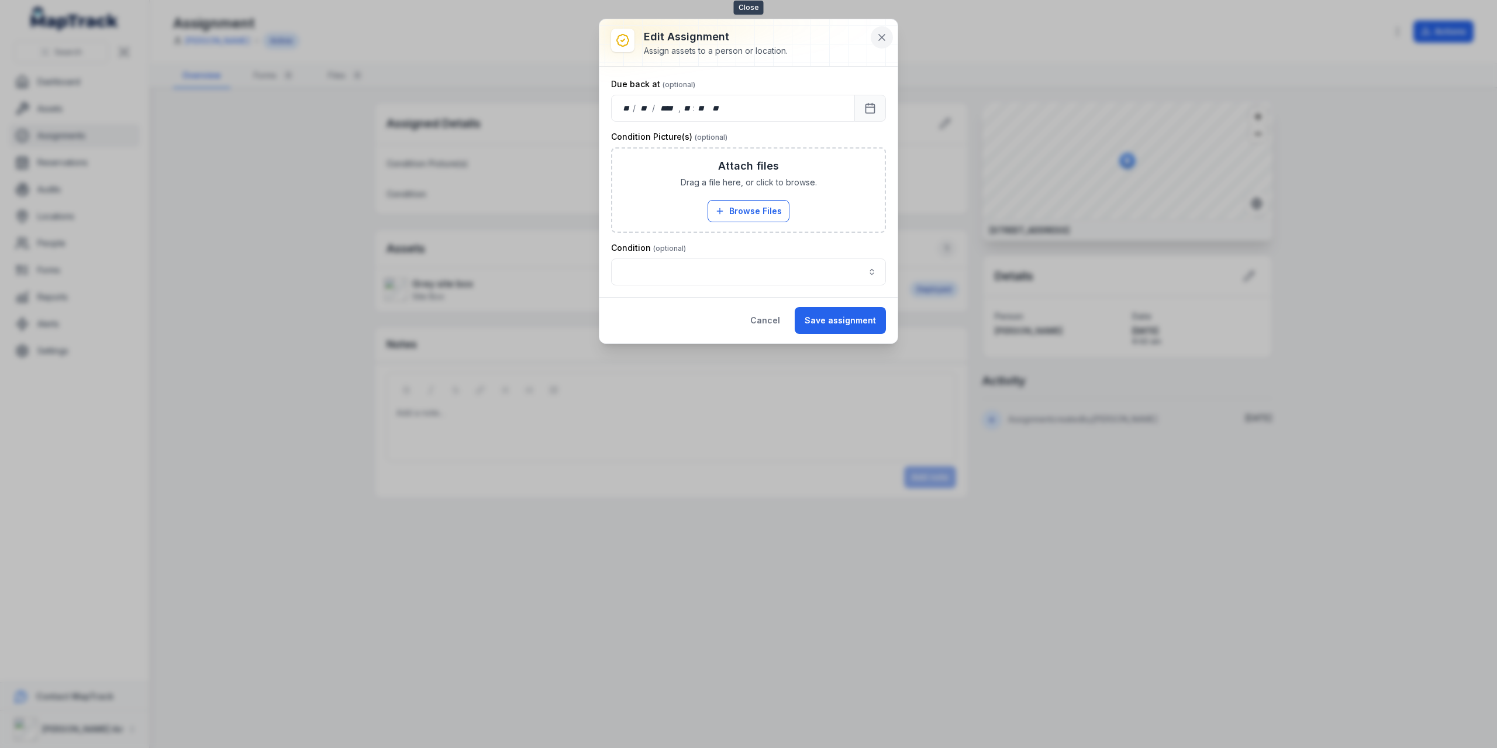  What do you see at coordinates (748, 166) in the screenshot?
I see `h3: Attach files` at bounding box center [748, 166].